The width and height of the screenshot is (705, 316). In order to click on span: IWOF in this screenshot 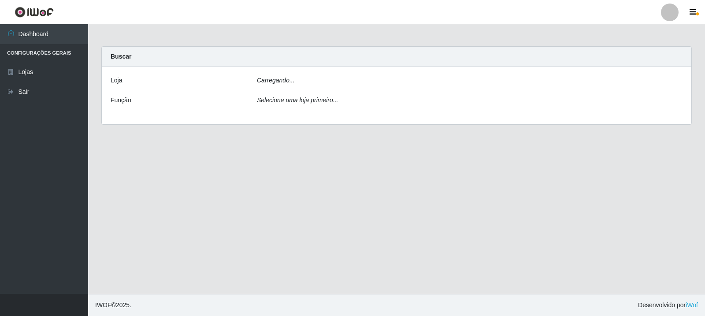, I will do `click(103, 305)`.